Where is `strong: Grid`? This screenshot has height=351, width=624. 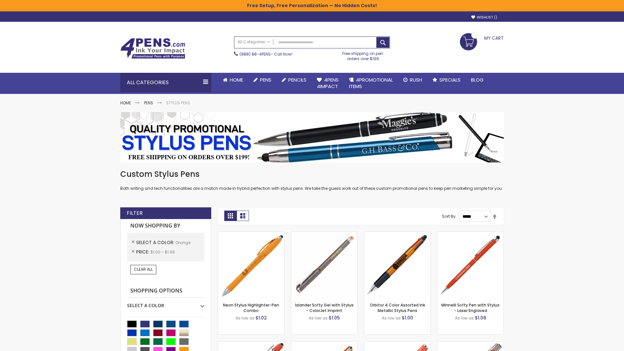
strong: Grid is located at coordinates (230, 216).